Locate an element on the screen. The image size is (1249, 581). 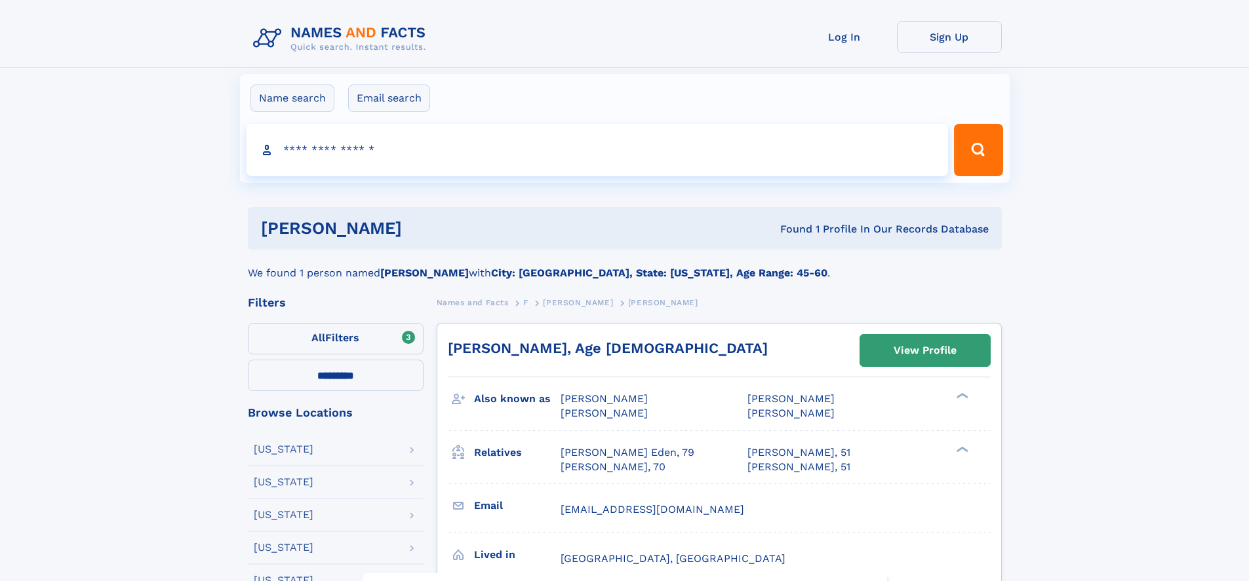
span: All is located at coordinates (318, 338).